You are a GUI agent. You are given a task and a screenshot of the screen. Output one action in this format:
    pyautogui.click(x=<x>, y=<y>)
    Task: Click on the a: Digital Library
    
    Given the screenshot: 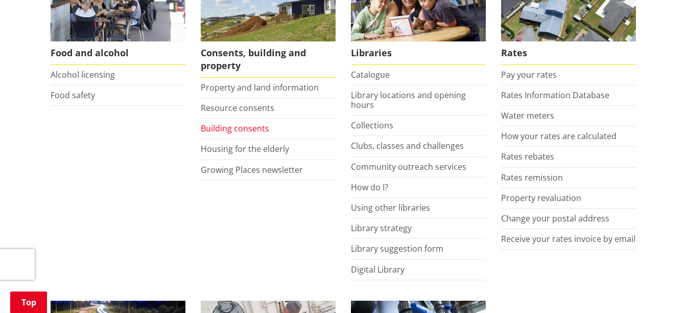 What is the action you would take?
    pyautogui.click(x=378, y=269)
    